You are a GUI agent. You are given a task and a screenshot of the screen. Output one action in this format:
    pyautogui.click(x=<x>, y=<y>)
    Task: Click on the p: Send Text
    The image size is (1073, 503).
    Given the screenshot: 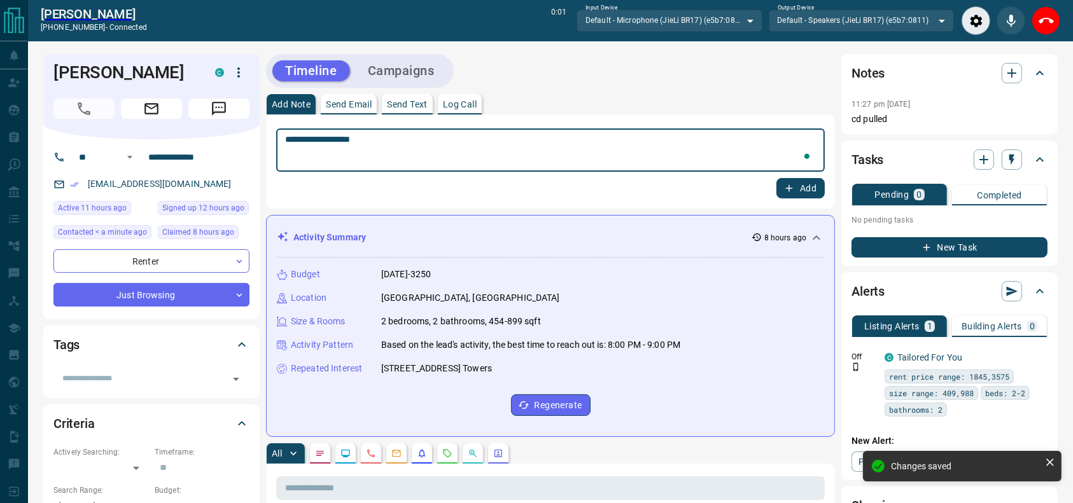 What is the action you would take?
    pyautogui.click(x=407, y=104)
    